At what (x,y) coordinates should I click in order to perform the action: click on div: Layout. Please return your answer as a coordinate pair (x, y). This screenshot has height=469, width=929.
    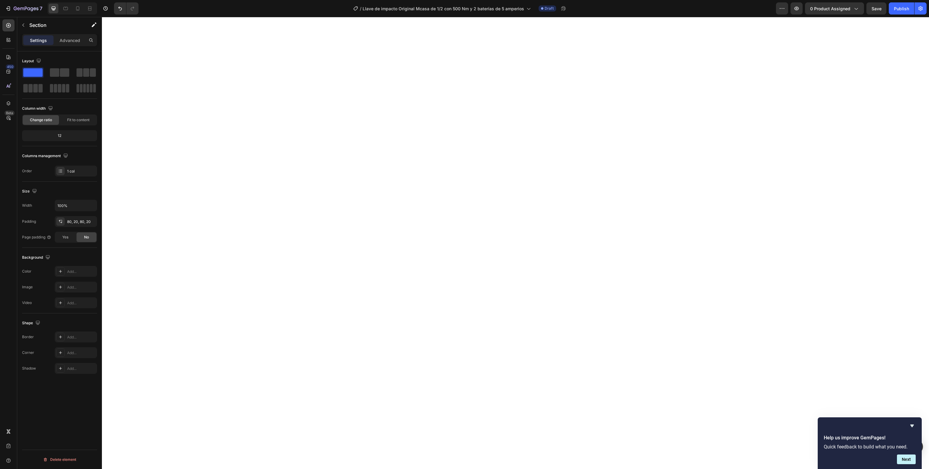
    Looking at the image, I should click on (32, 61).